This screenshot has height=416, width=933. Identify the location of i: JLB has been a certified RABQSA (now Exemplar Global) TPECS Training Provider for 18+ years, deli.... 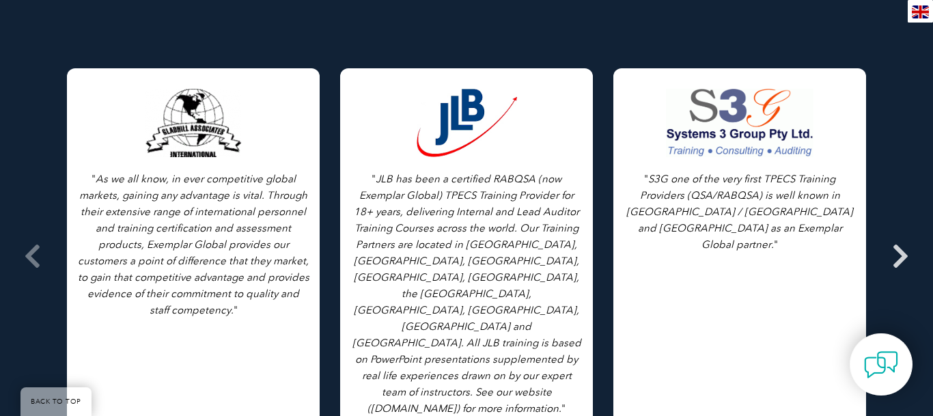
(467, 294).